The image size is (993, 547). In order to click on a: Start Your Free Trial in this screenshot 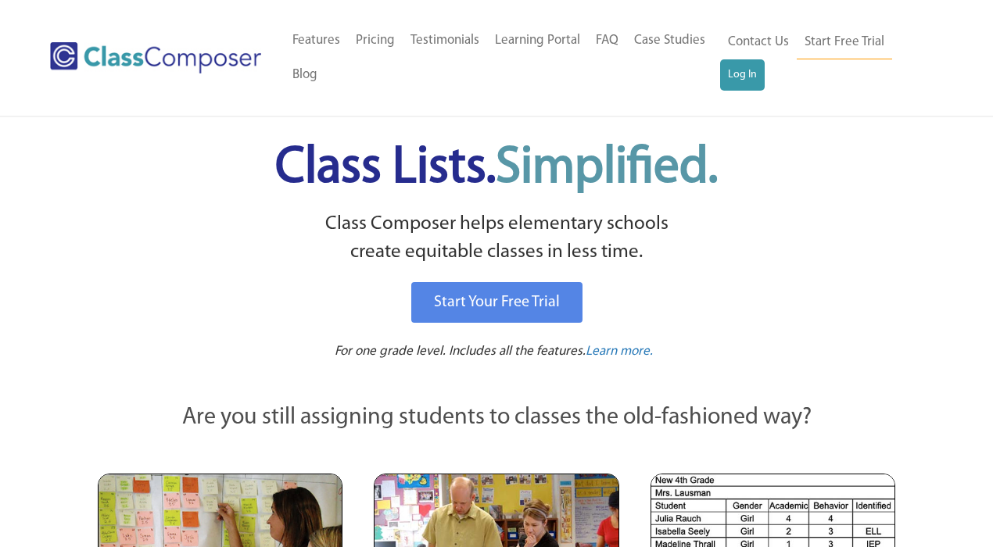, I will do `click(496, 302)`.